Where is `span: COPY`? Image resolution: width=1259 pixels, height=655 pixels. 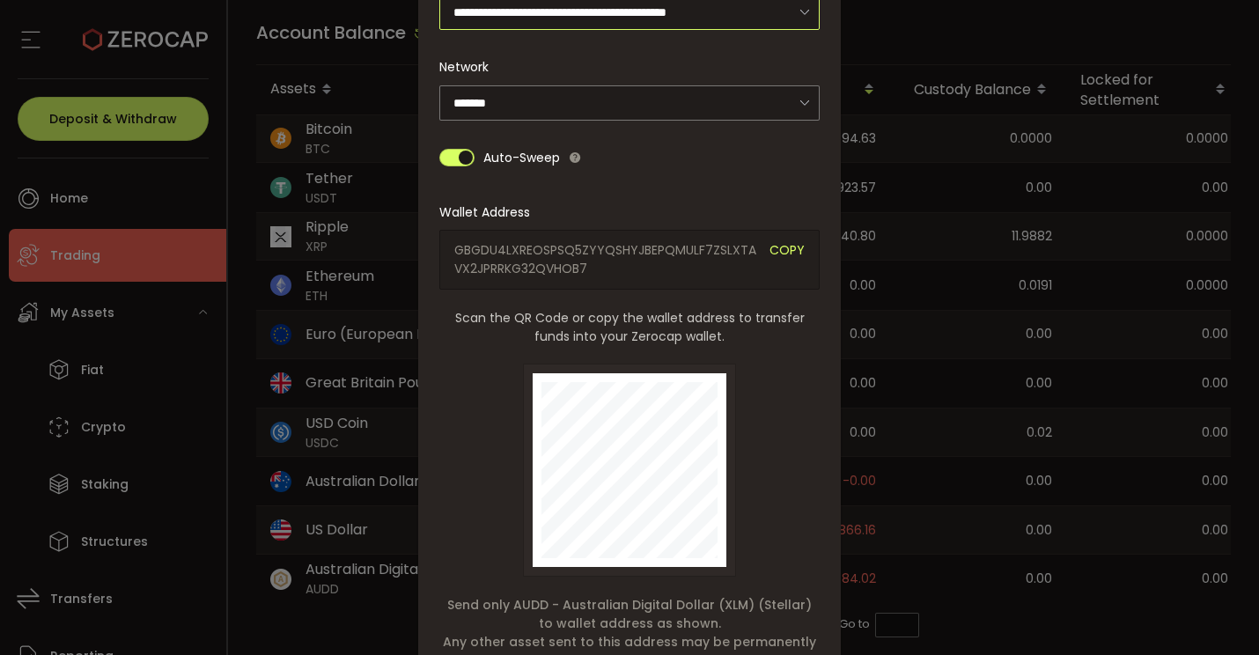 span: COPY is located at coordinates (787, 260).